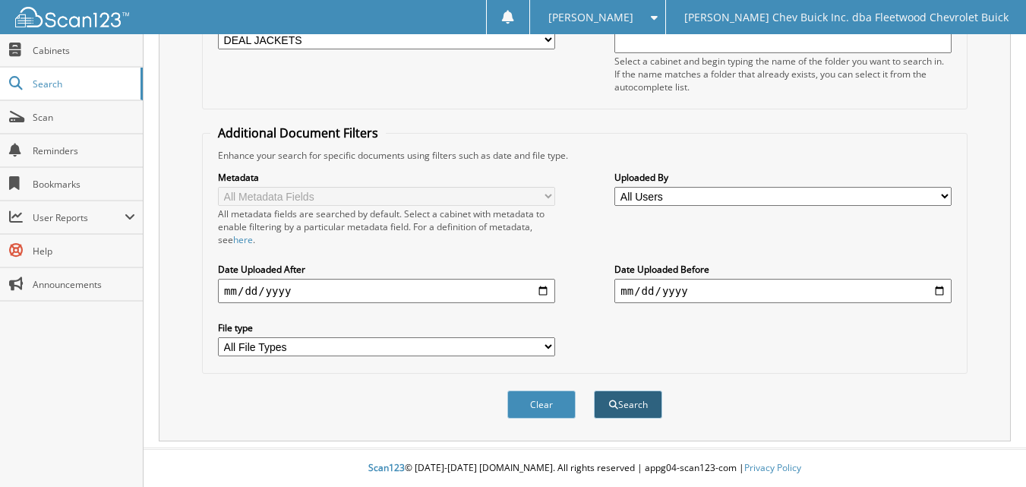 The image size is (1026, 487). Describe the element at coordinates (84, 284) in the screenshot. I see `span: Announcements` at that location.